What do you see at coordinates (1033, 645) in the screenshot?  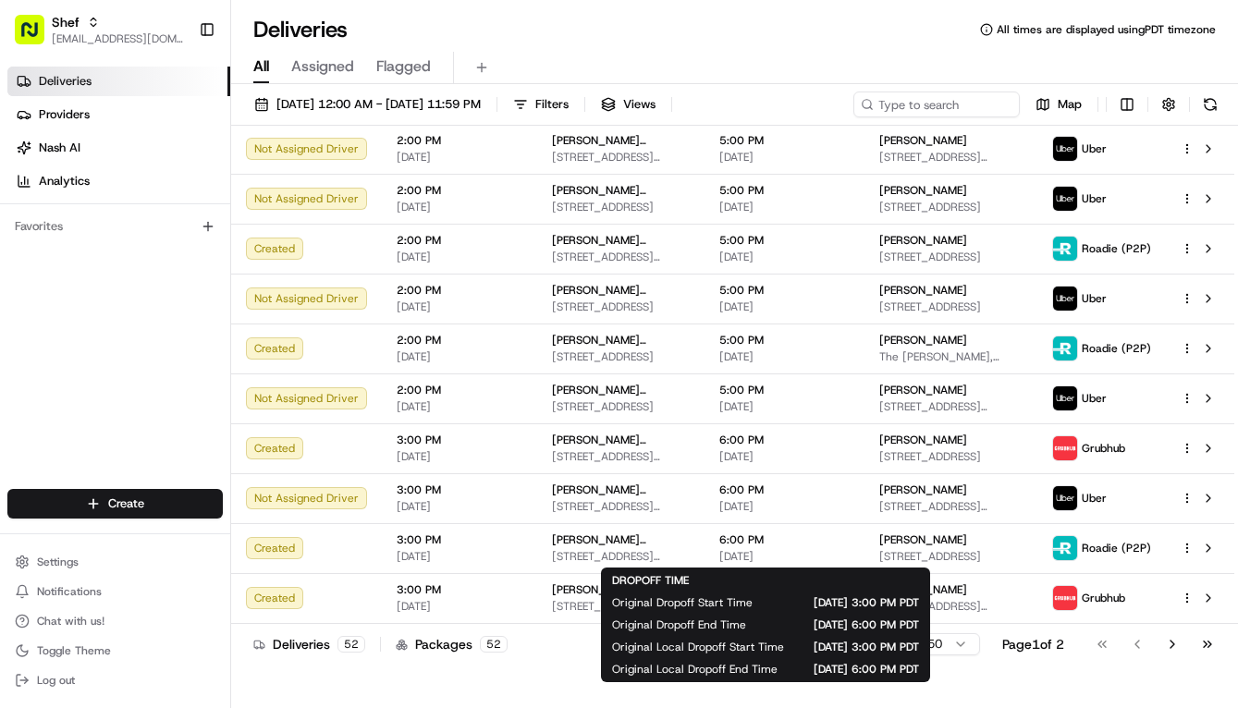 I see `div: Page 1 of 2` at bounding box center [1033, 645].